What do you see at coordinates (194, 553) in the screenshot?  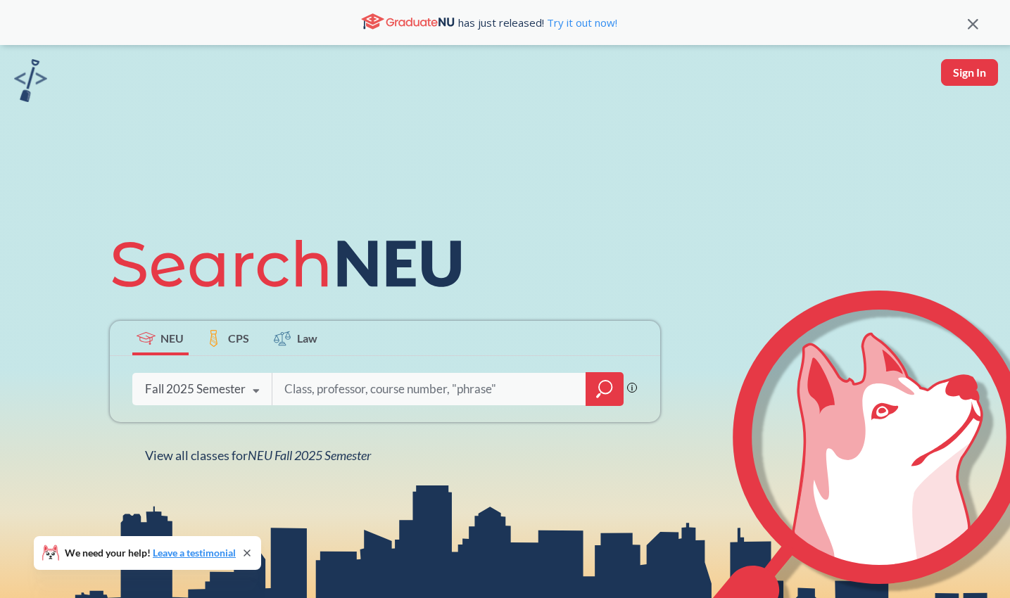 I see `a: Leave a testimonial` at bounding box center [194, 553].